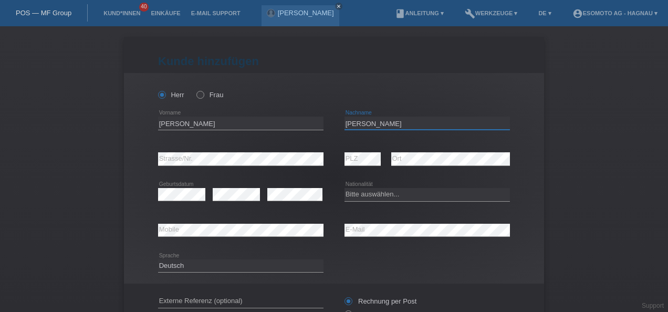  I want to click on i: close, so click(339, 6).